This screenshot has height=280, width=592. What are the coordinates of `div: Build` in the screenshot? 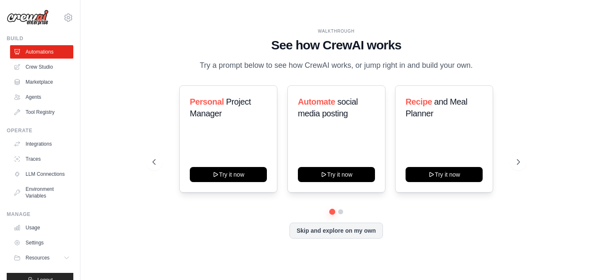 It's located at (40, 39).